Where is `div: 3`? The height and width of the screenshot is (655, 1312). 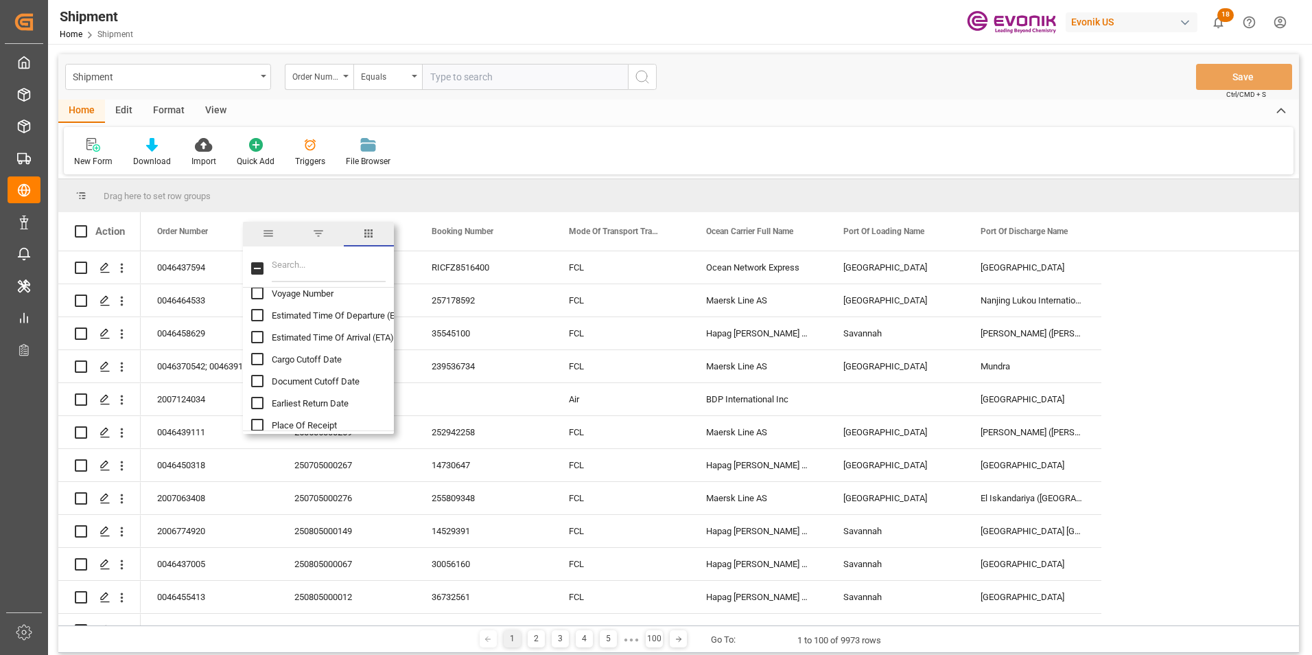 div: 3 is located at coordinates (560, 638).